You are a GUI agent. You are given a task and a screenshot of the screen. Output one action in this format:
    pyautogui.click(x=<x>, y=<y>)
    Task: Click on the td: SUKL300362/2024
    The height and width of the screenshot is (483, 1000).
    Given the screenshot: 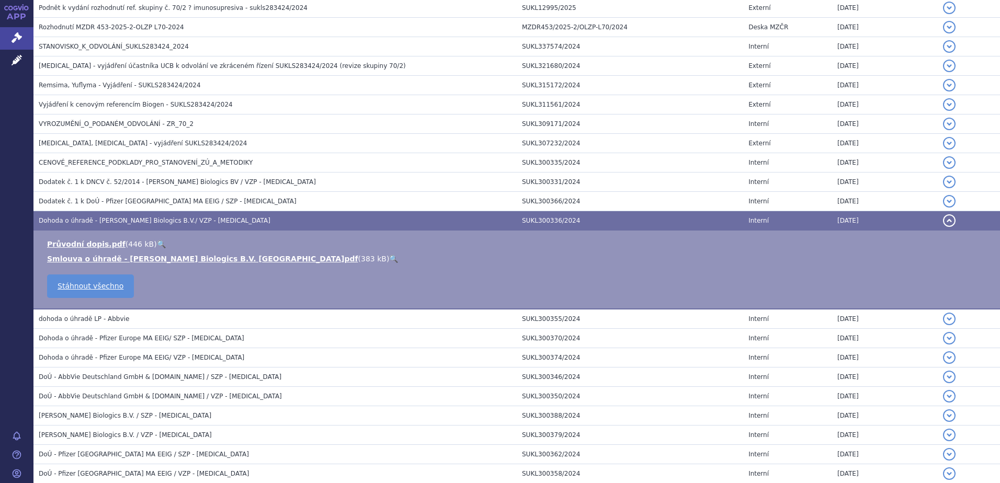 What is the action you would take?
    pyautogui.click(x=630, y=455)
    